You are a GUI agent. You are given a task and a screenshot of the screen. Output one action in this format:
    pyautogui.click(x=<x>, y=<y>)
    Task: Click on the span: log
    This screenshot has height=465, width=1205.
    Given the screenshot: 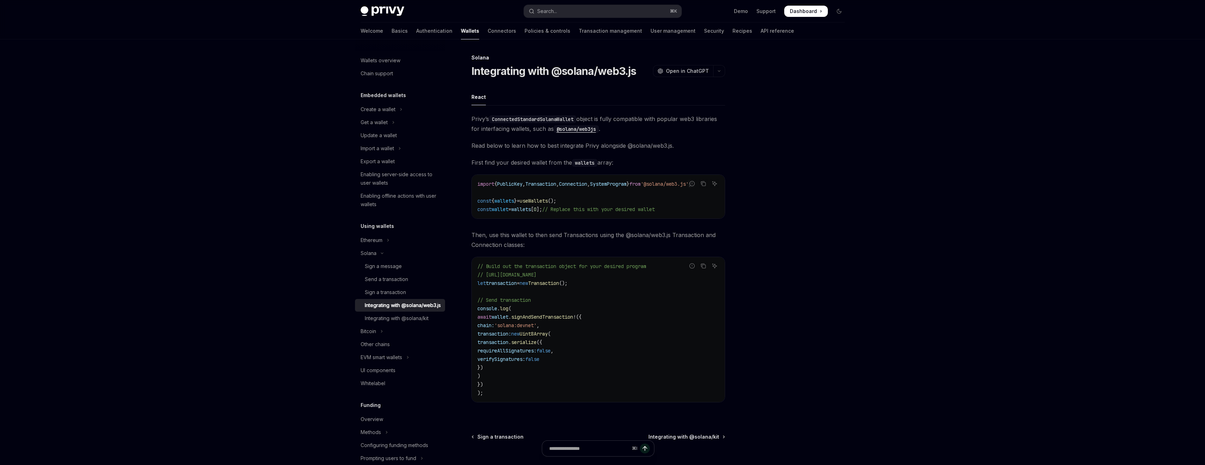 What is the action you would take?
    pyautogui.click(x=504, y=308)
    